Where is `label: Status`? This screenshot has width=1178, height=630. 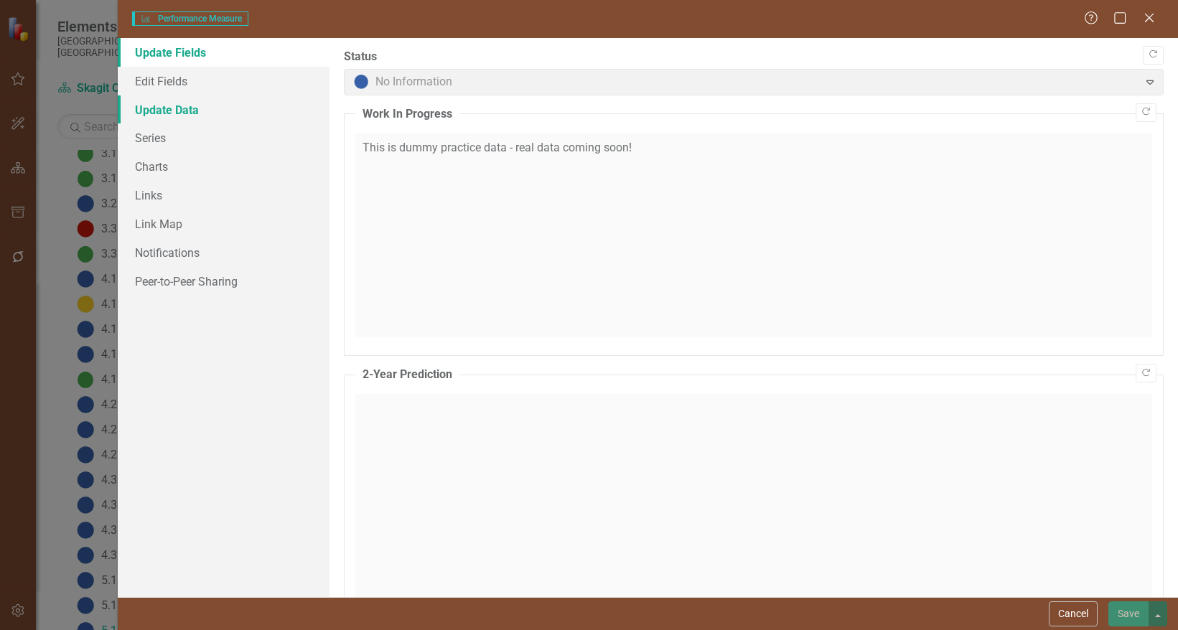
label: Status is located at coordinates (754, 57).